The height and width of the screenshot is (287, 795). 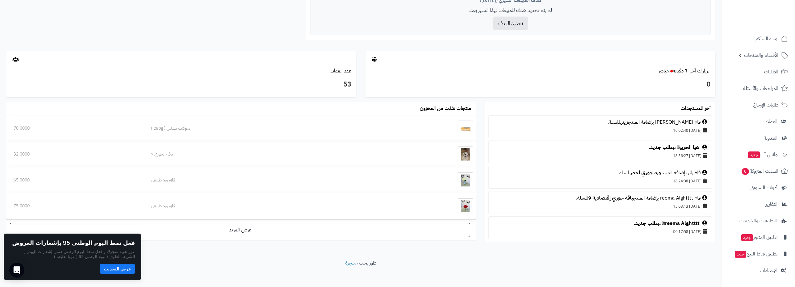 What do you see at coordinates (75, 154) in the screenshot?
I see `div: 32.0000` at bounding box center [75, 154].